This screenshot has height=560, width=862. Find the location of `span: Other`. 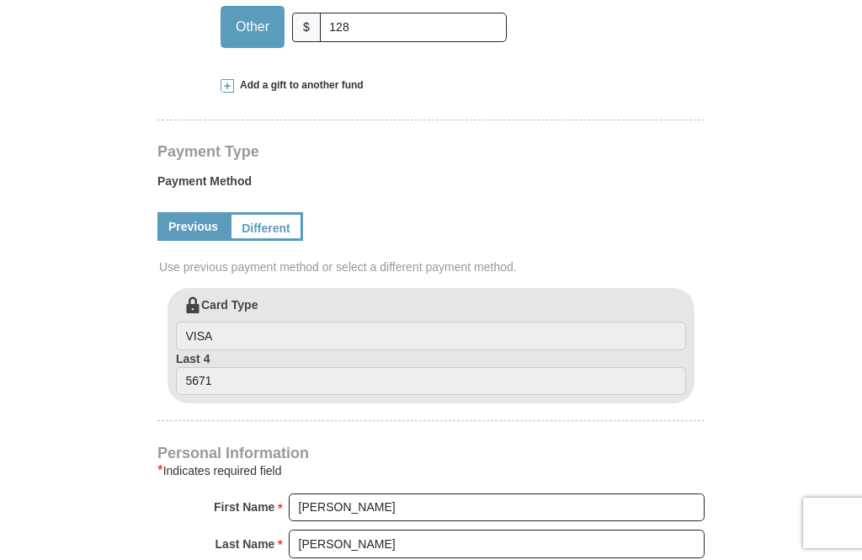

span: Other is located at coordinates (253, 27).